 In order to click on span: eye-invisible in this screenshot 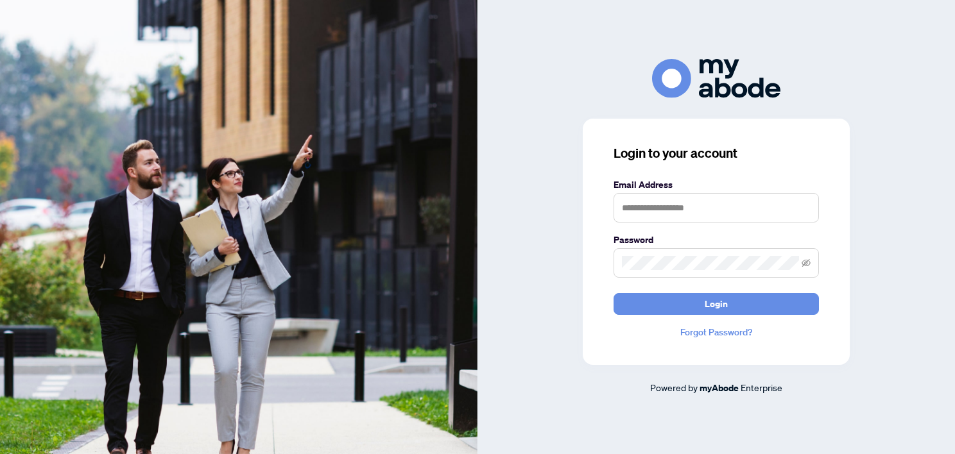, I will do `click(806, 263)`.